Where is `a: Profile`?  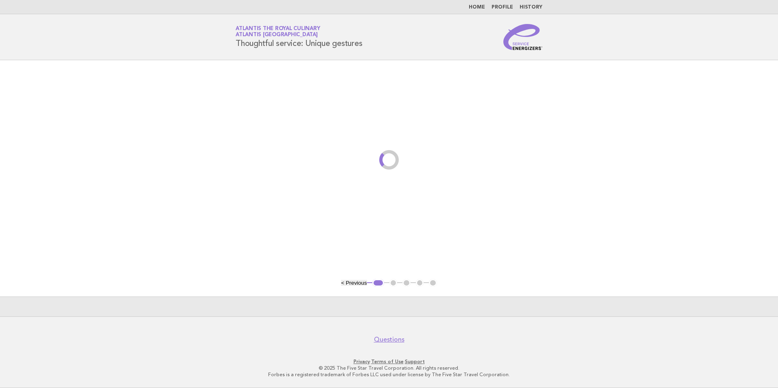
a: Profile is located at coordinates (502, 7).